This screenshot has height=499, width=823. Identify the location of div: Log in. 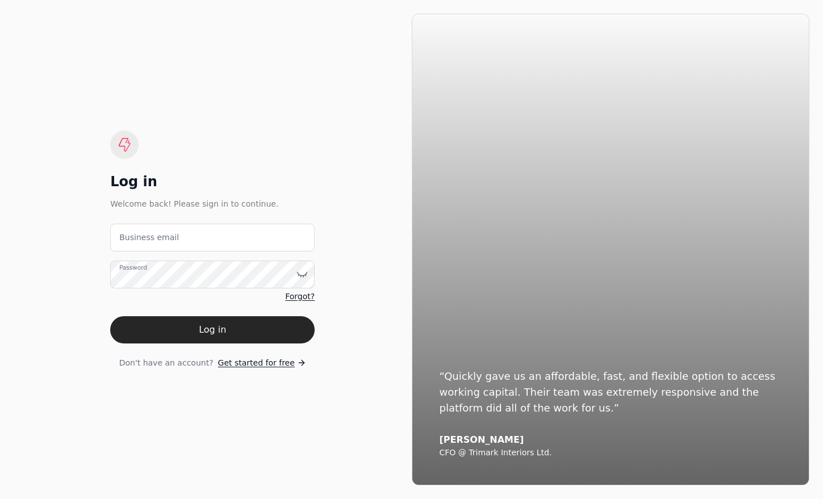
(212, 182).